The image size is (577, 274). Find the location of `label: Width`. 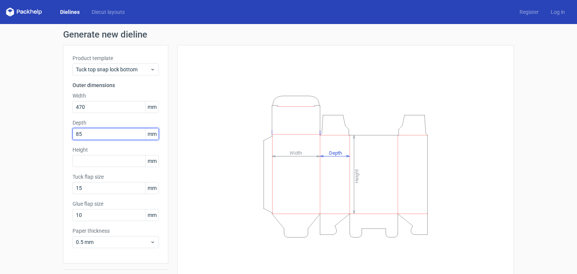

label: Width is located at coordinates (116, 96).